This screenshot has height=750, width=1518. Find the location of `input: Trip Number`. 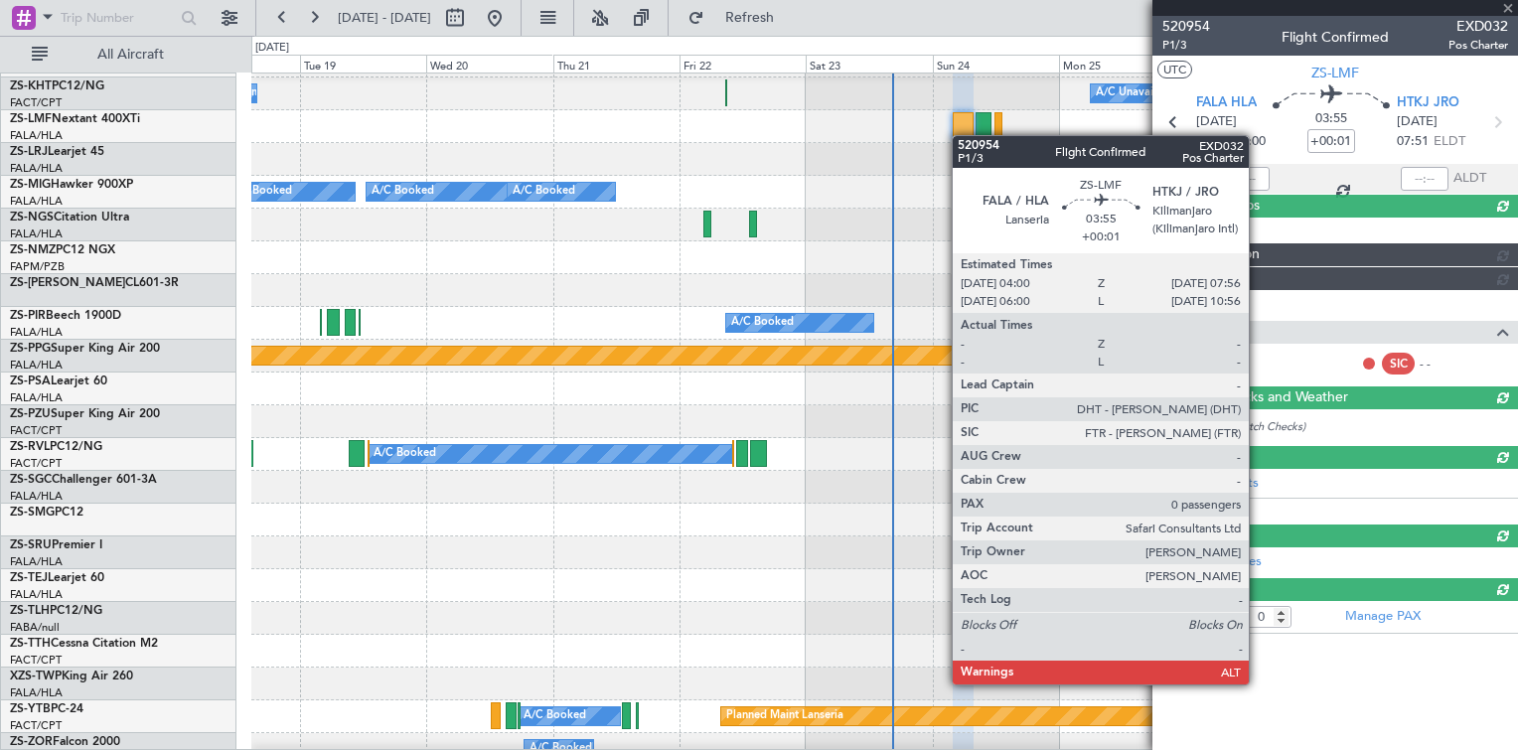

input: Trip Number is located at coordinates (117, 18).